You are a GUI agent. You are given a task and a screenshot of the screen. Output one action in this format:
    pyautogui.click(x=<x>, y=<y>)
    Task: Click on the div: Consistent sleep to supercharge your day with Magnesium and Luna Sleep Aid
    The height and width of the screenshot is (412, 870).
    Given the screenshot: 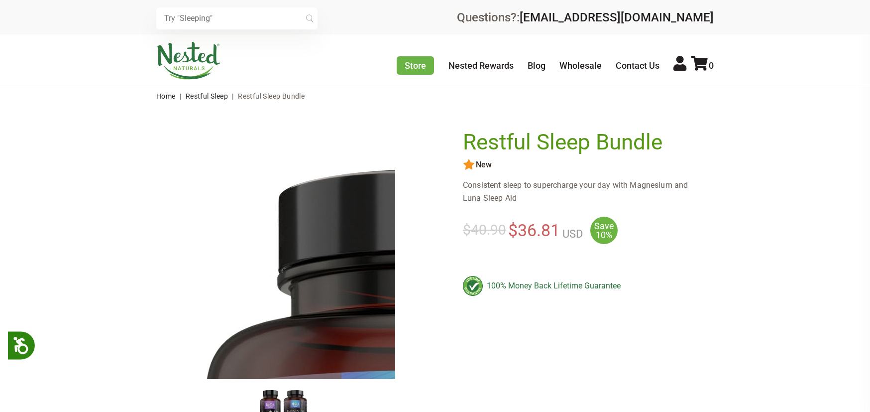 What is the action you would take?
    pyautogui.click(x=589, y=192)
    